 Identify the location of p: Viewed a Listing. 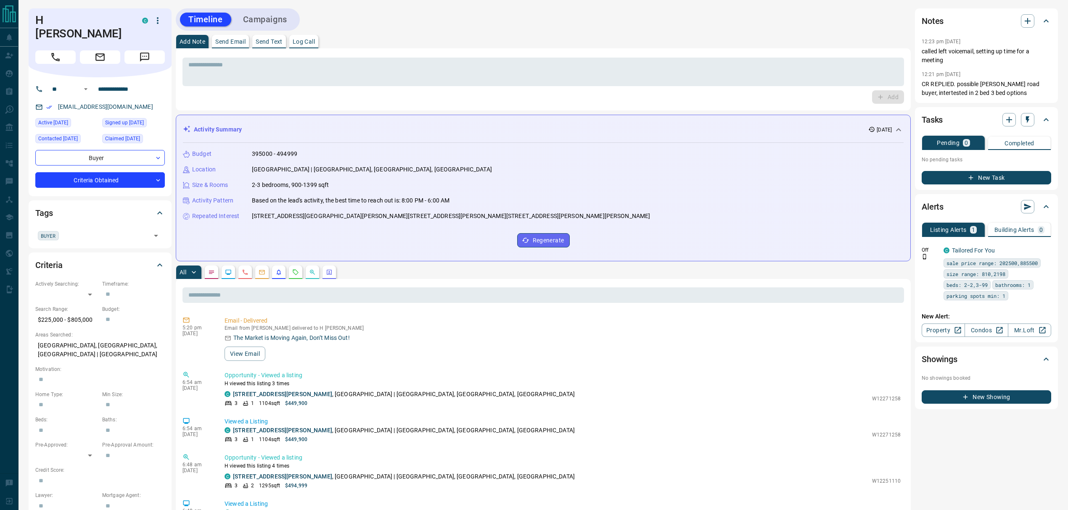
(562, 504).